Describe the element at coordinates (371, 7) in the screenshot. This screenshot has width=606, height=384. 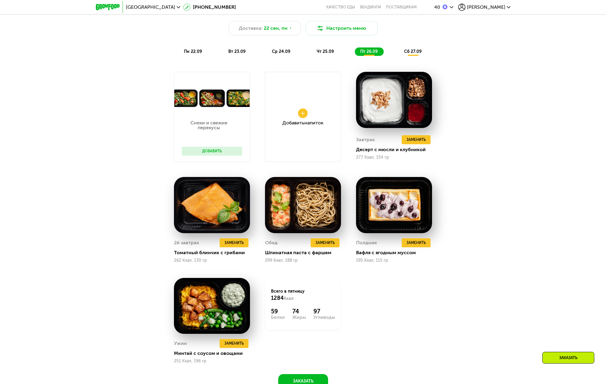
I see `a: Вендинги` at that location.